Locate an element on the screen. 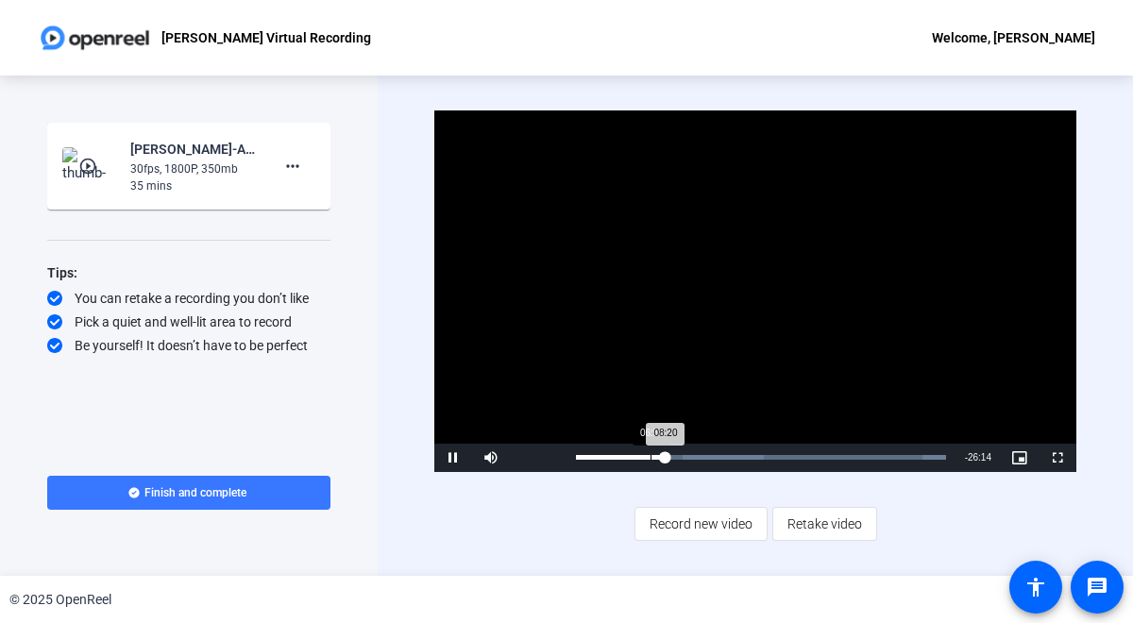 This screenshot has height=623, width=1133. mat-icon: more_horiz is located at coordinates (293, 166).